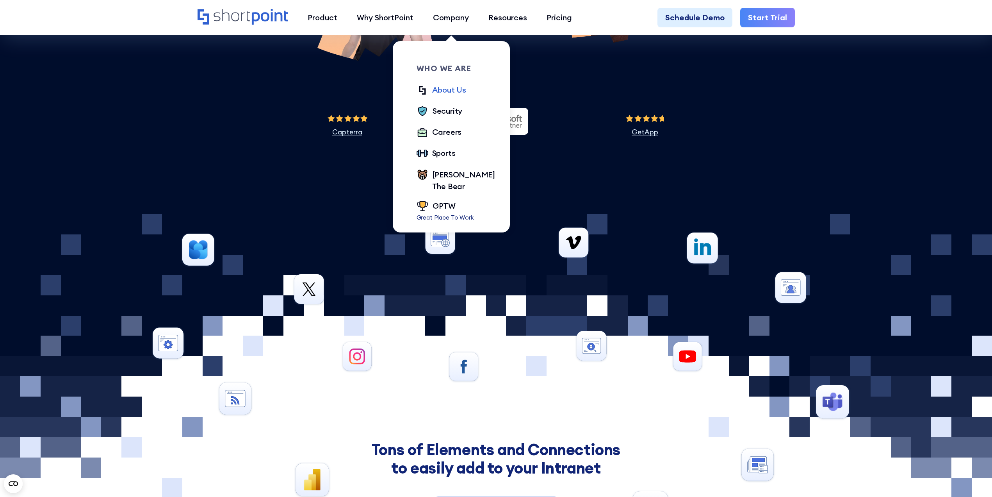  What do you see at coordinates (445, 217) in the screenshot?
I see `p: Great Place To Work` at bounding box center [445, 217].